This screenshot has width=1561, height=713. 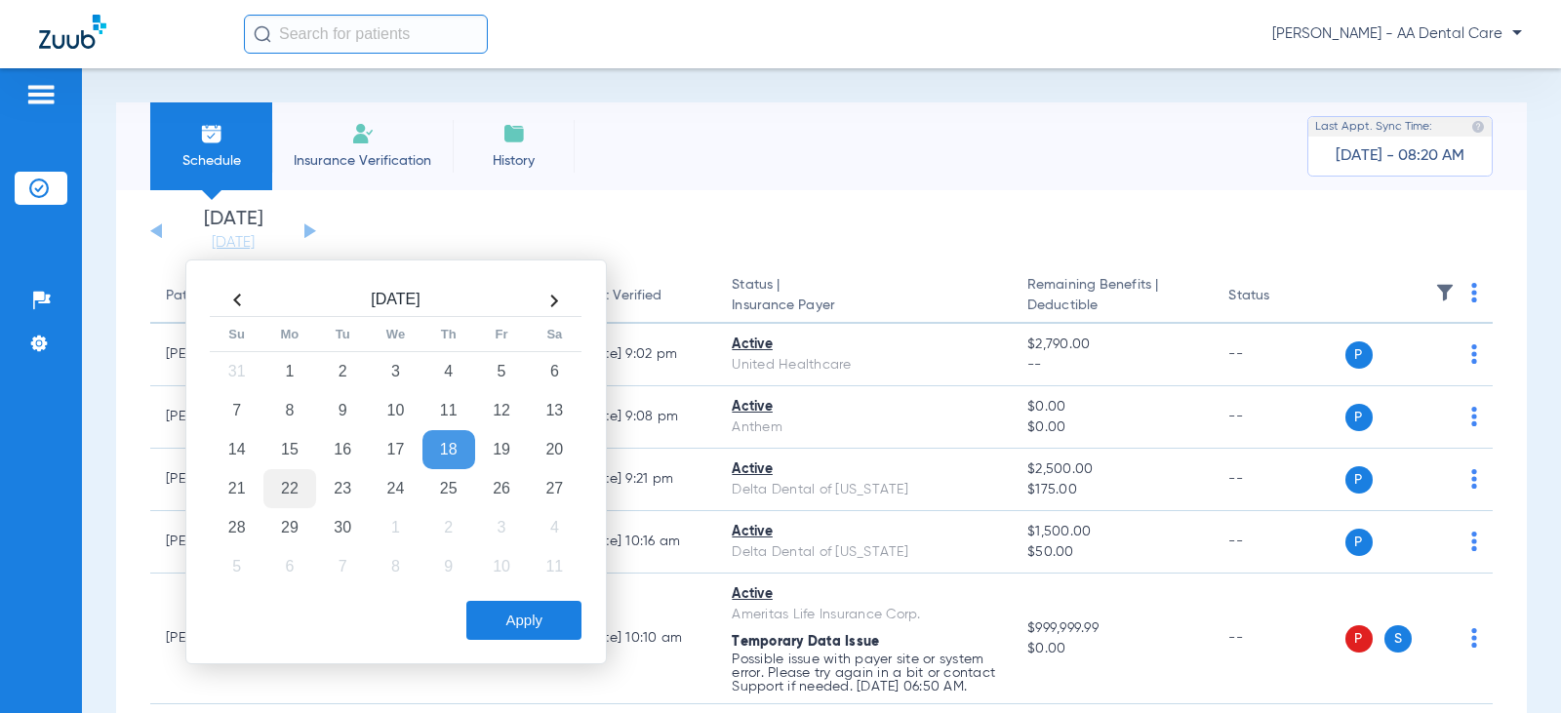 I want to click on th: Remaining Benefits |, so click(x=1112, y=297).